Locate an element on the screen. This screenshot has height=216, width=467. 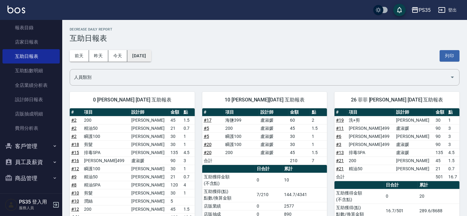
a: #8 is located at coordinates (74, 185).